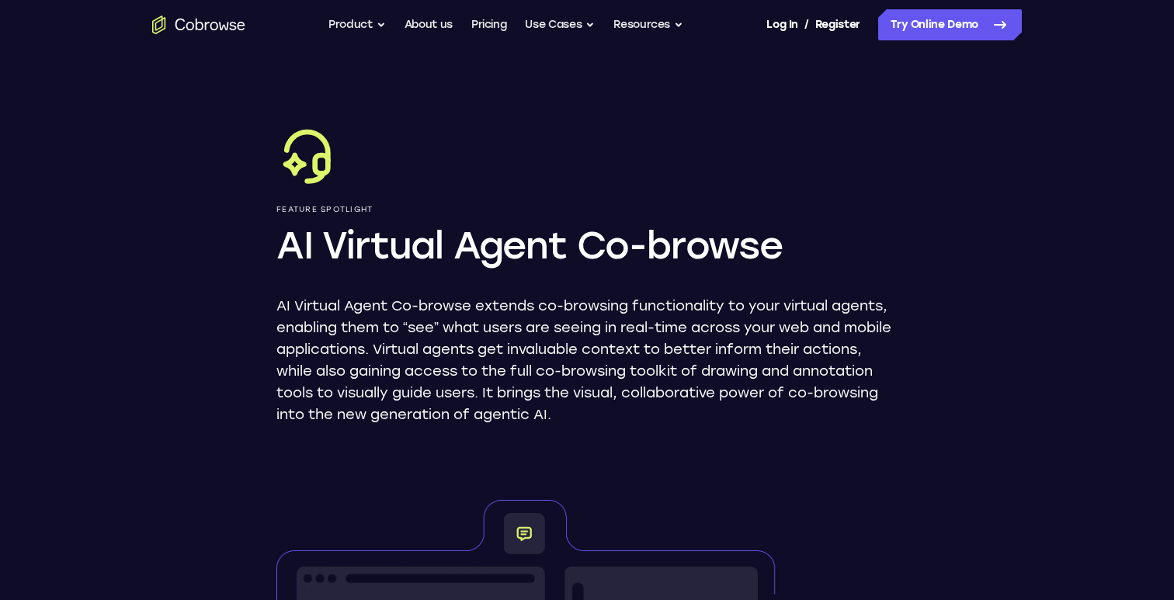  What do you see at coordinates (199, 25) in the screenshot?
I see `a: Go to the home page` at bounding box center [199, 25].